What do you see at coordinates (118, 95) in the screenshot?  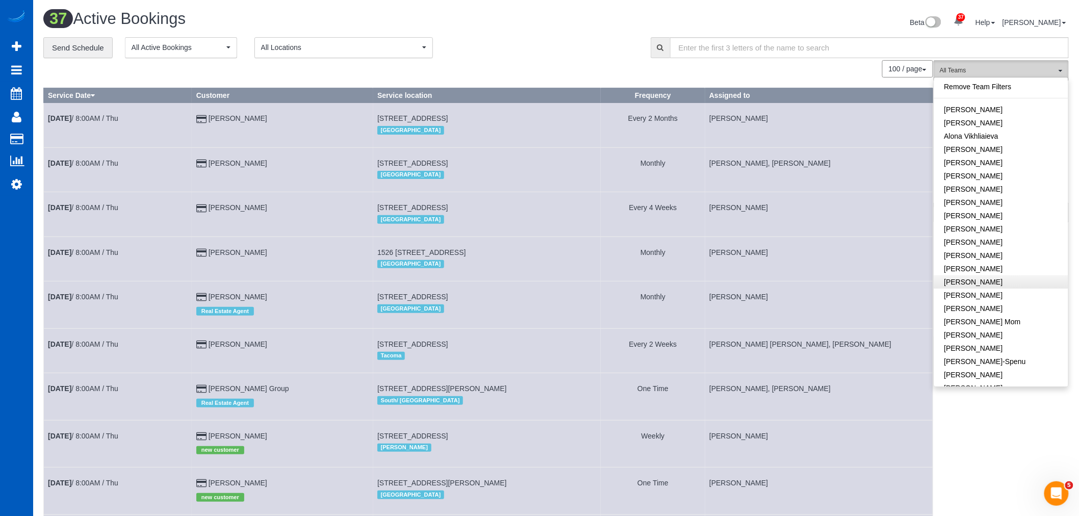 I see `th: Service Date` at bounding box center [118, 95].